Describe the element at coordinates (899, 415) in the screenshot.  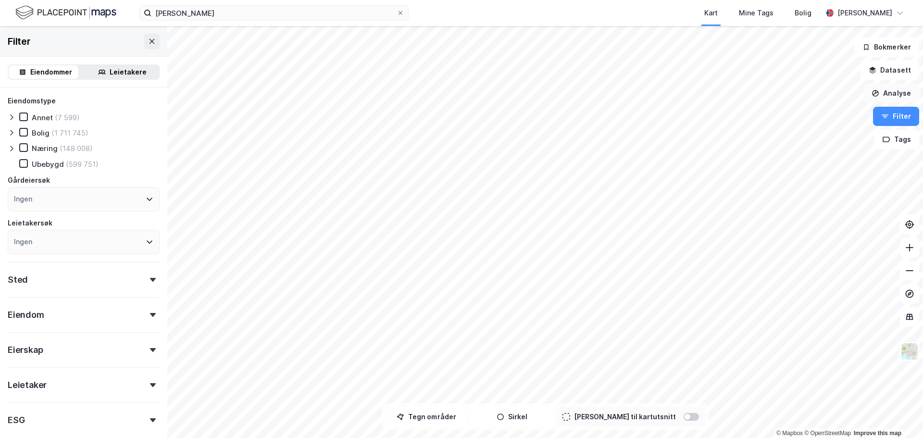
I see `div: Kontrollprogram for chat` at that location.